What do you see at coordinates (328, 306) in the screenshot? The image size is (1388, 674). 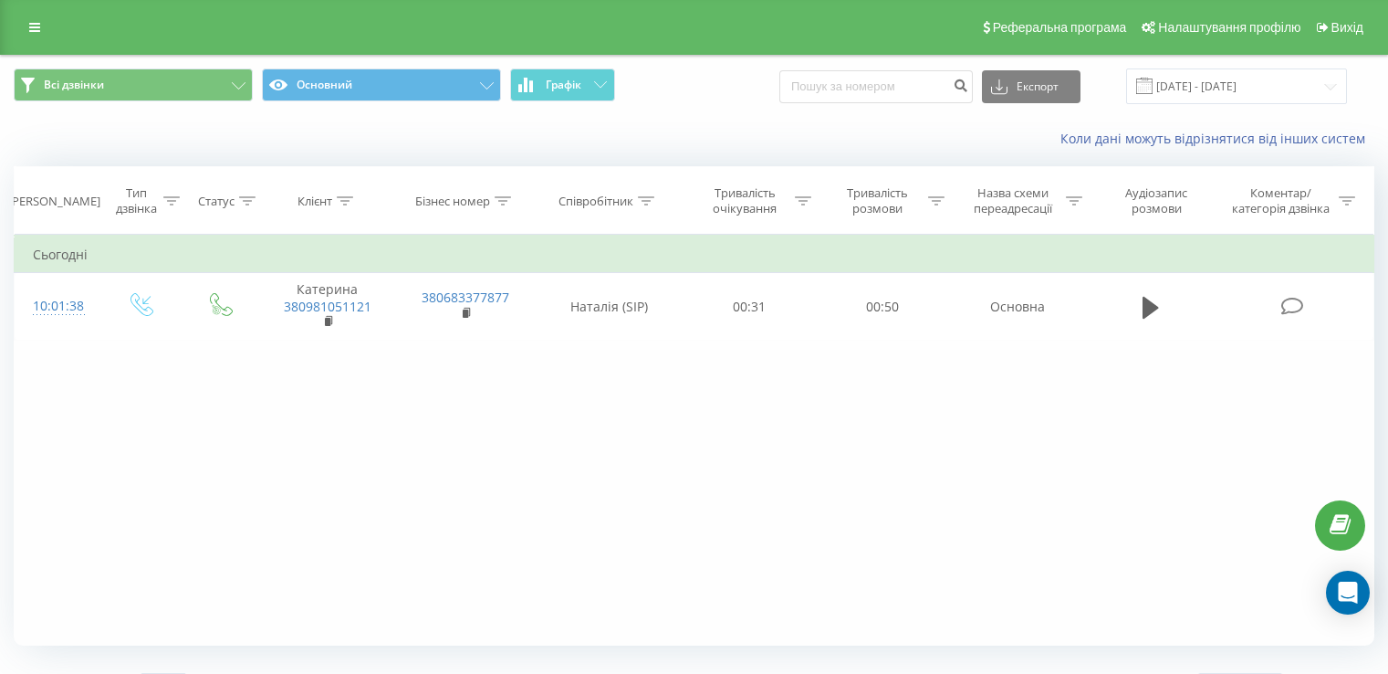 I see `a: 380981051121` at bounding box center [328, 306].